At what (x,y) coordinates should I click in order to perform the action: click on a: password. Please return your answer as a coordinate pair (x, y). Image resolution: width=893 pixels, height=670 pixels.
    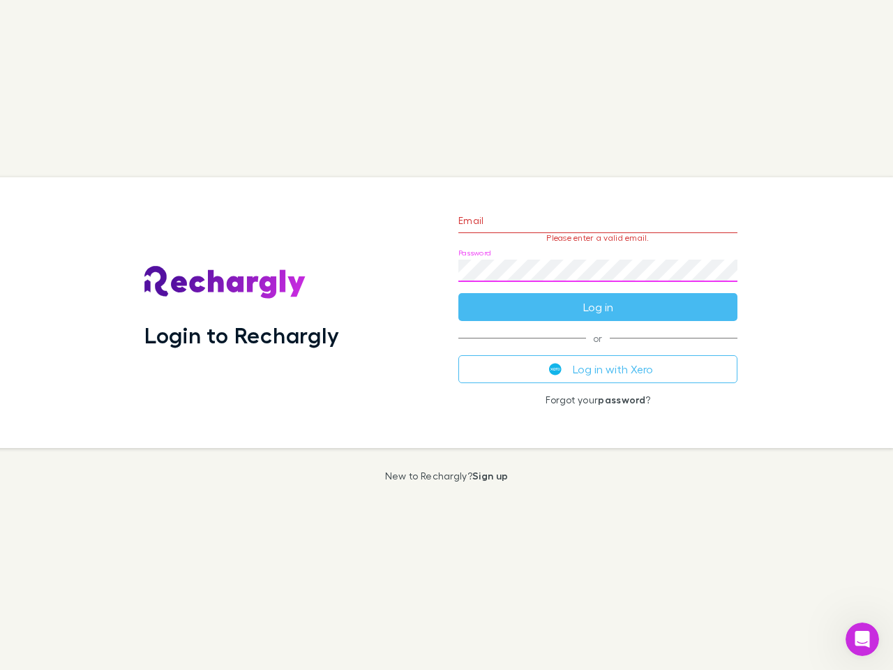
    Looking at the image, I should click on (622, 399).